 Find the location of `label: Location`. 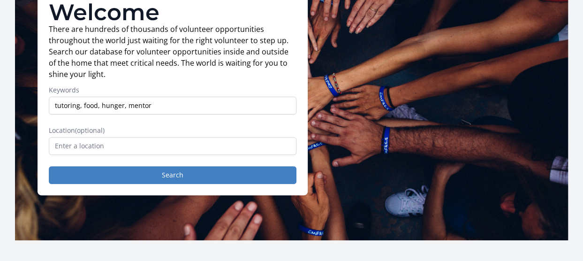

label: Location is located at coordinates (173, 130).